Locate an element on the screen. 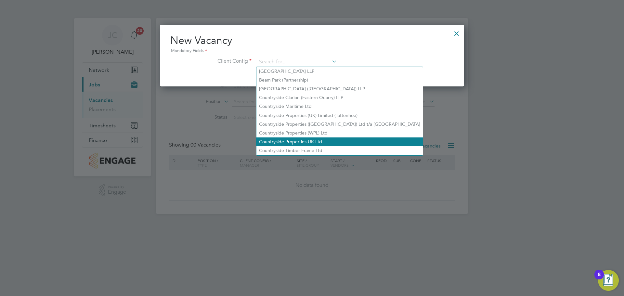 The height and width of the screenshot is (296, 624). li: Countryside Properties (WPL) Ltd is located at coordinates (339, 133).